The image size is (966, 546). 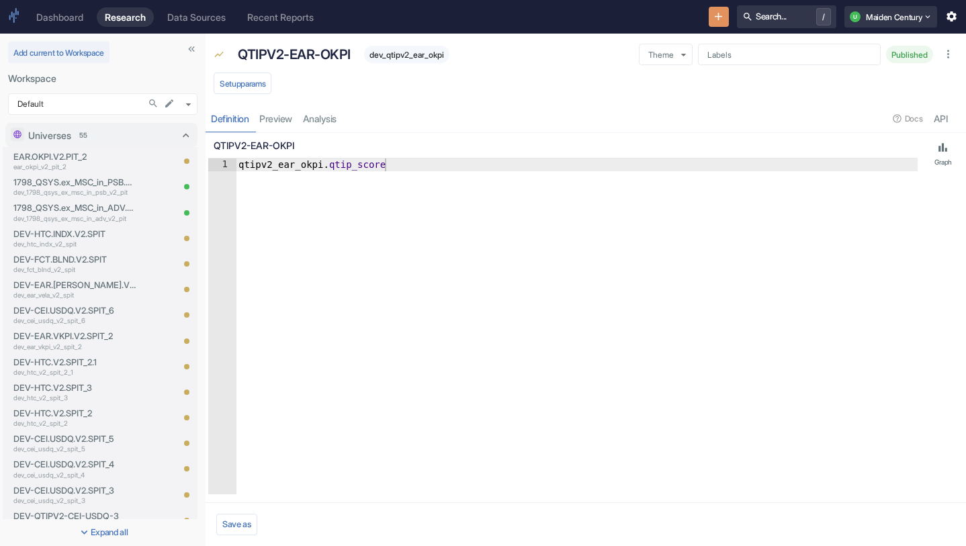 I want to click on a: Research, so click(x=125, y=17).